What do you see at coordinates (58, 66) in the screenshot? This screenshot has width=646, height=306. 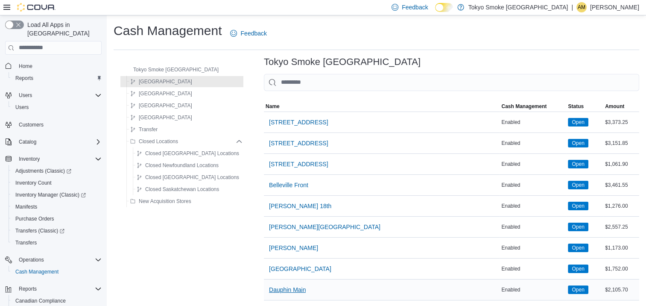 I see `span: Home` at bounding box center [58, 66].